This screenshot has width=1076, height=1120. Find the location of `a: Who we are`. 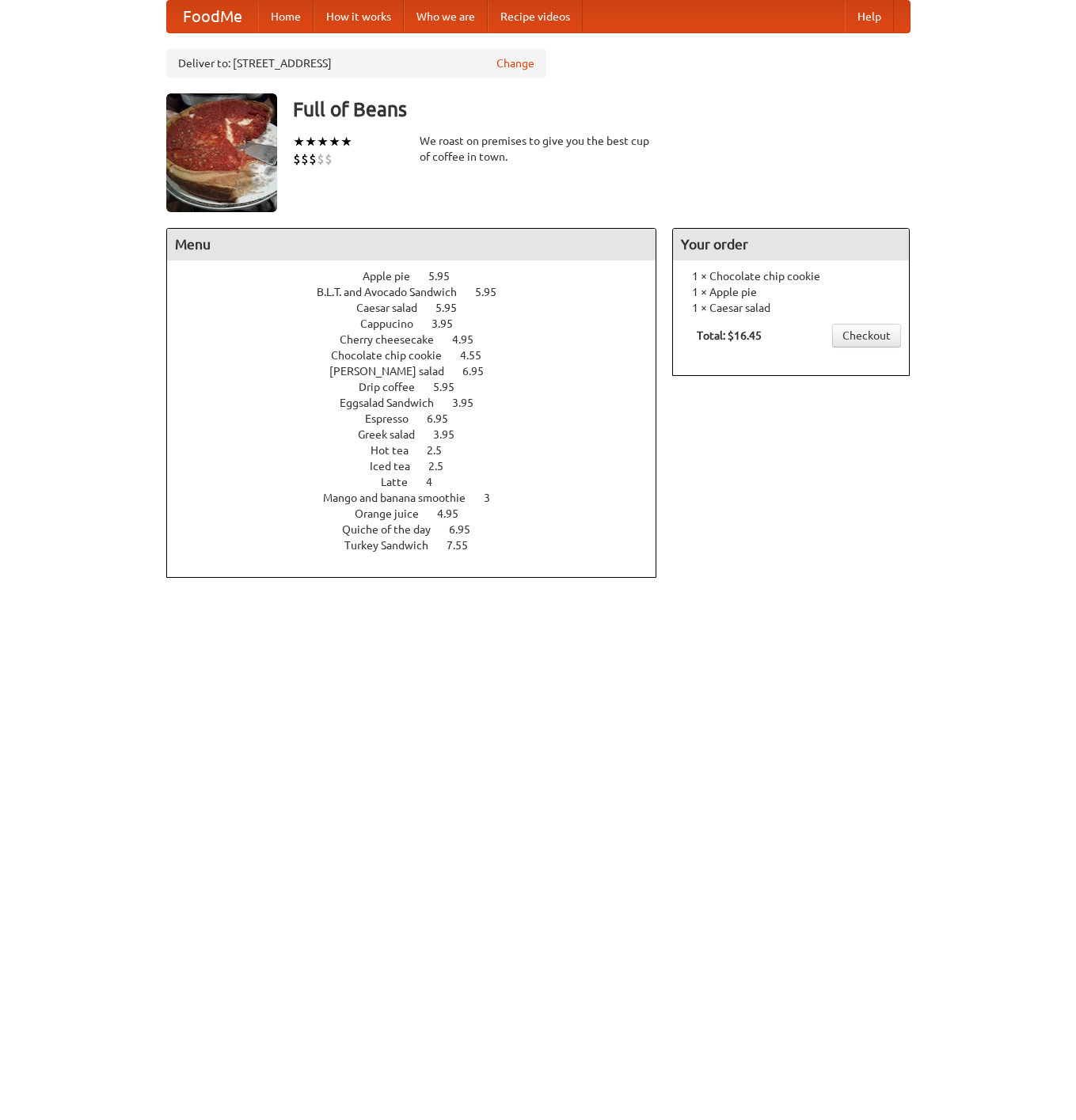

a: Who we are is located at coordinates (446, 16).